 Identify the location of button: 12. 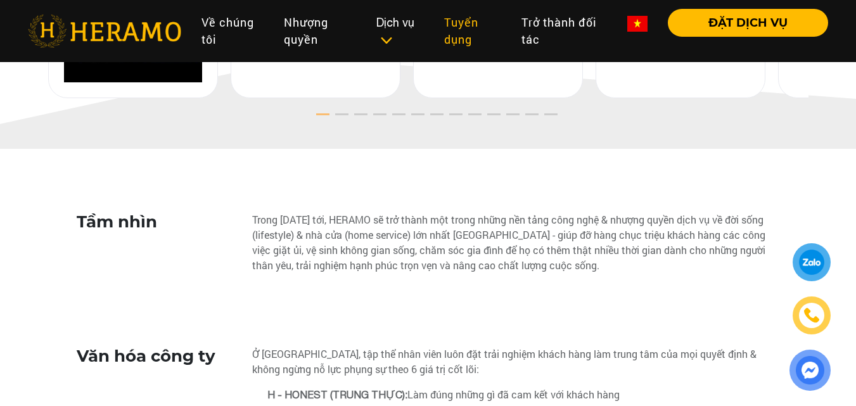
(523, 118).